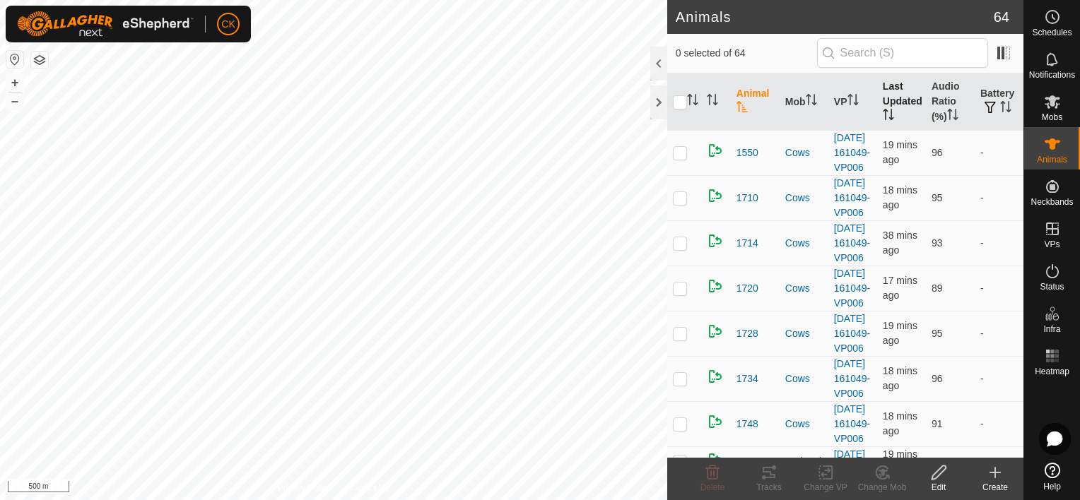  I want to click on span: Help, so click(1051, 487).